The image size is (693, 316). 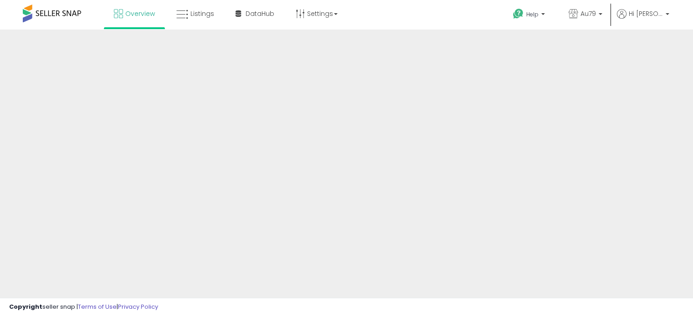 What do you see at coordinates (532, 14) in the screenshot?
I see `span: Help` at bounding box center [532, 14].